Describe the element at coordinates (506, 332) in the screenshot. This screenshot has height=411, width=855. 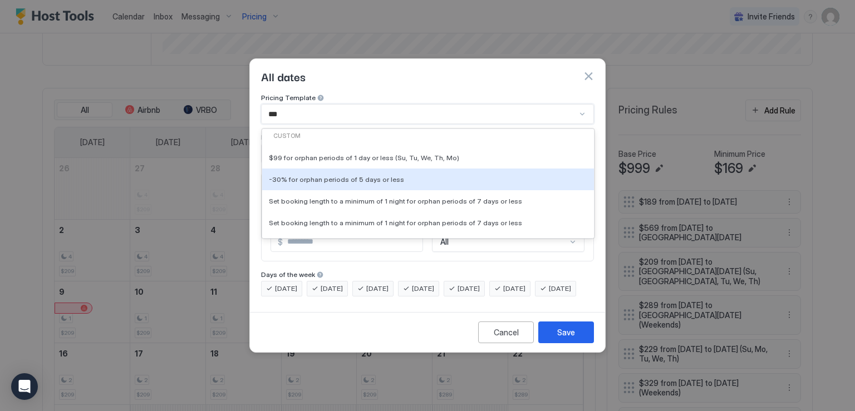
I see `div: Cancel` at that location.